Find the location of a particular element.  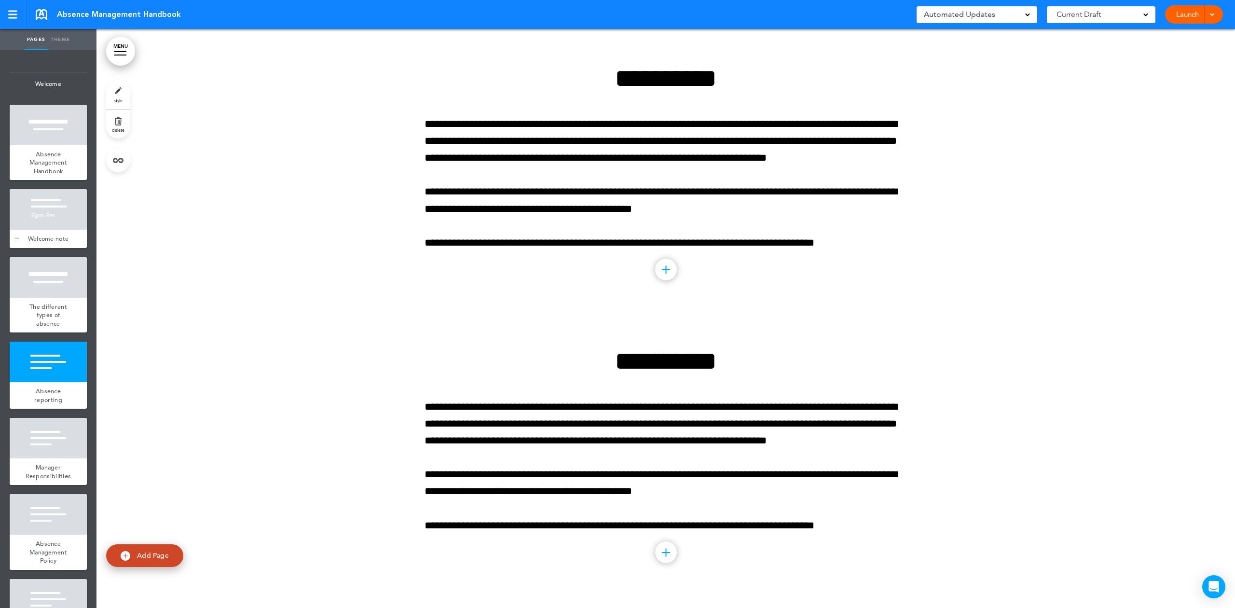

a: Absence Management Policy is located at coordinates (48, 552).